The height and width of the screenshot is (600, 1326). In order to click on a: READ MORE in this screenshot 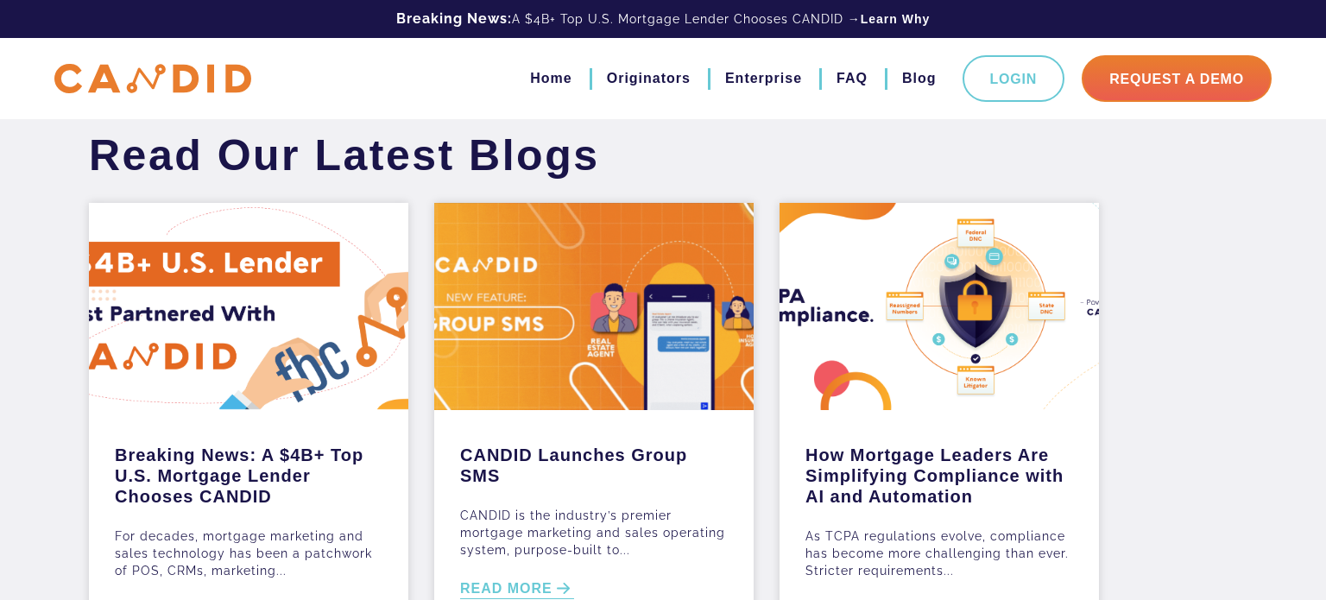, I will do `click(517, 589)`.